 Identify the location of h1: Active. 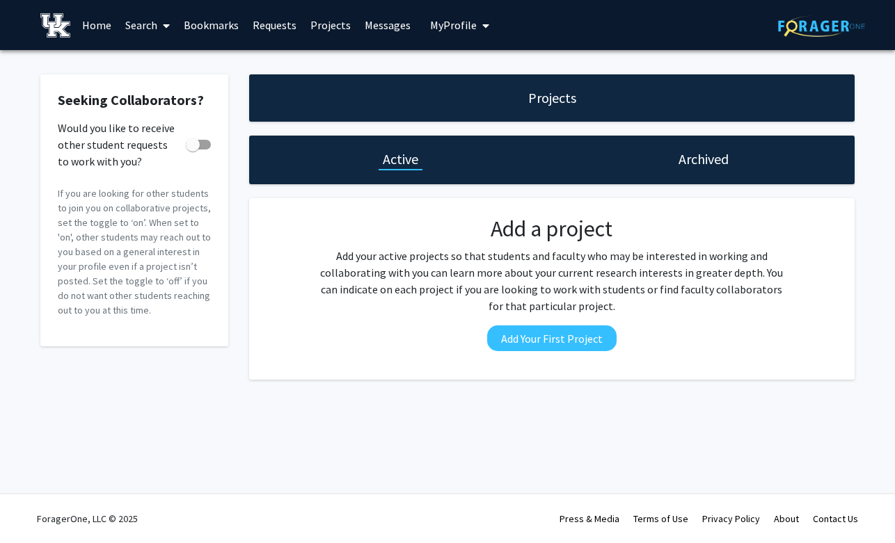
(400, 159).